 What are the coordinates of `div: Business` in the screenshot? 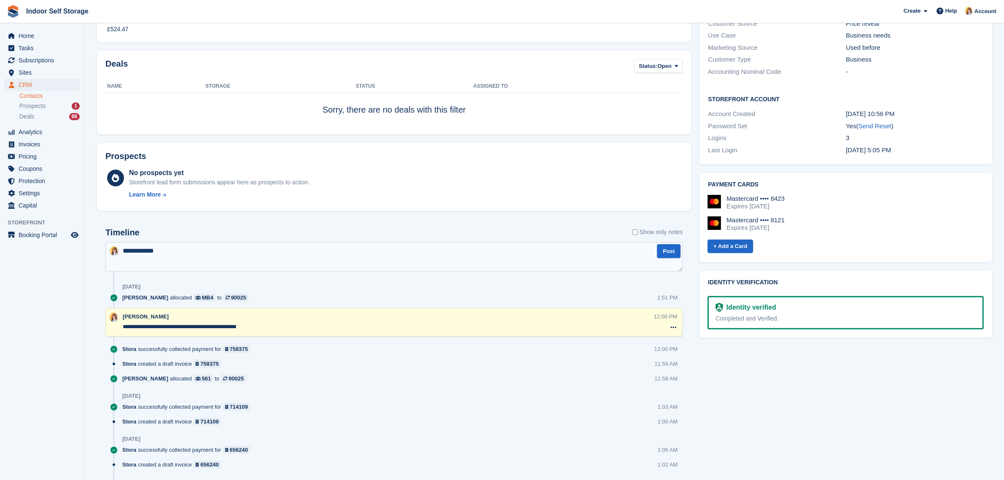 It's located at (914, 59).